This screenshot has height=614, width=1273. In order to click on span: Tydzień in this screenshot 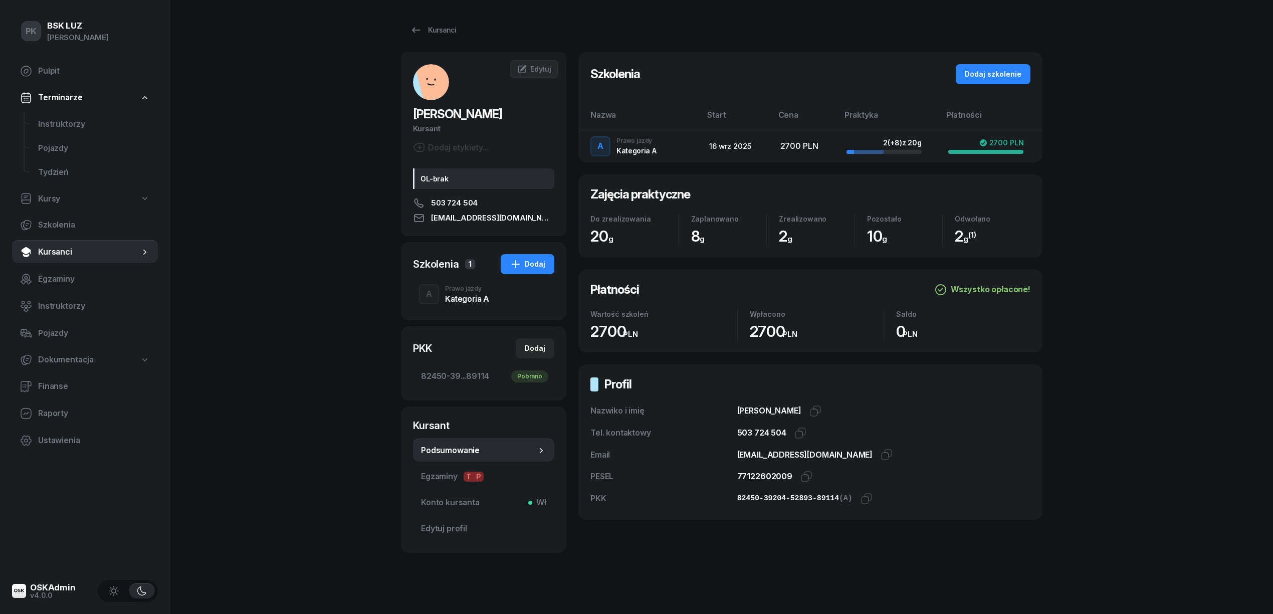, I will do `click(94, 172)`.